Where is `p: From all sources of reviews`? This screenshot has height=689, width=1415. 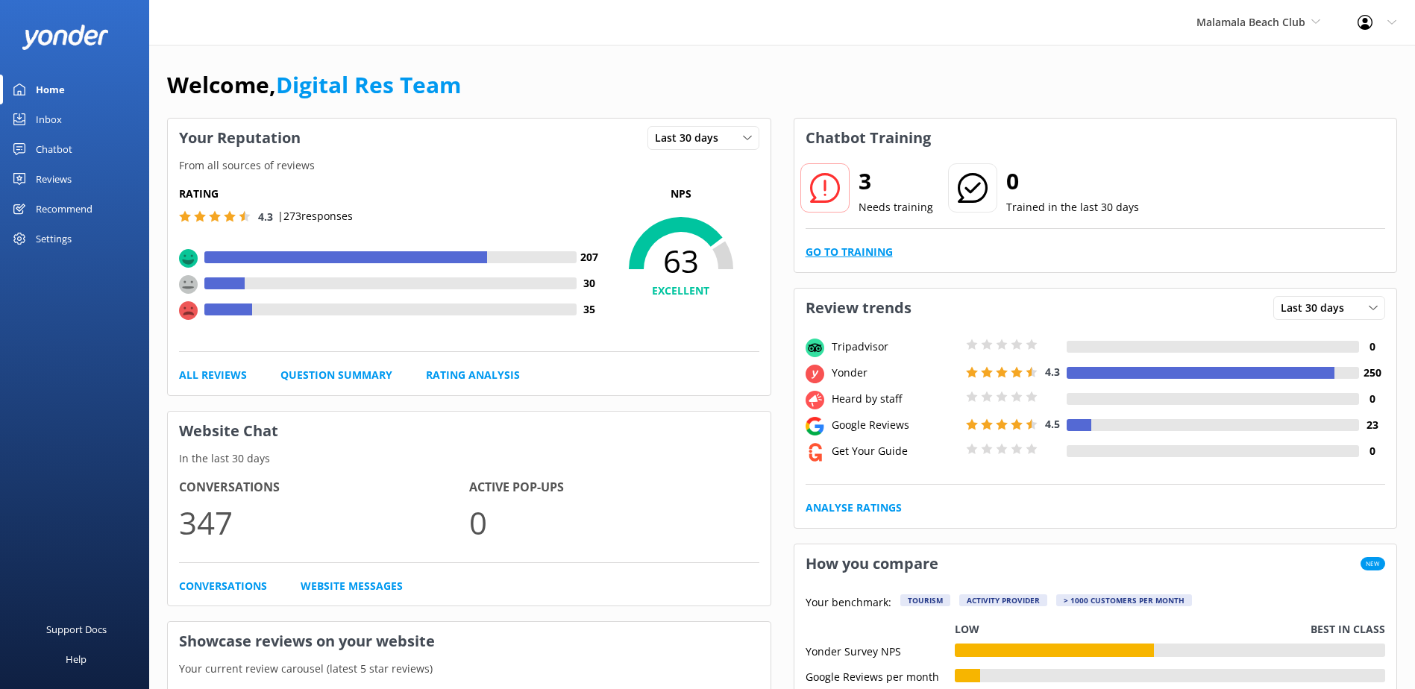 p: From all sources of reviews is located at coordinates (469, 166).